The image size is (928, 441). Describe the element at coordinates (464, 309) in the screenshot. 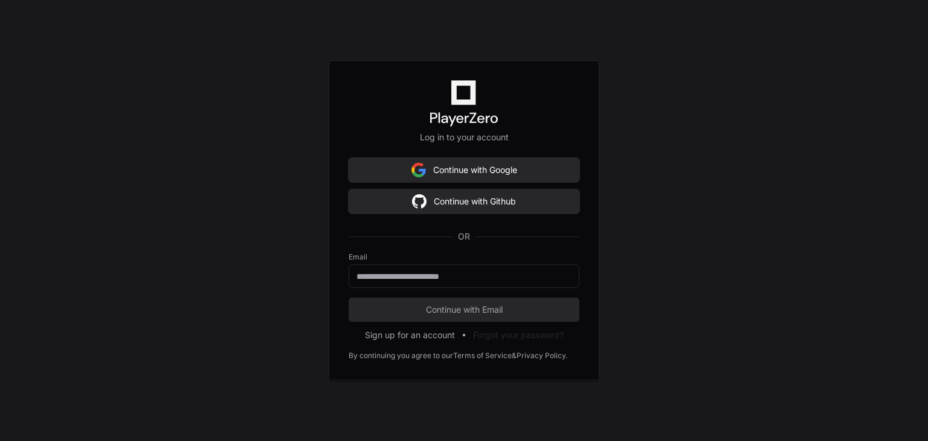

I see `span: Continue with Email` at that location.